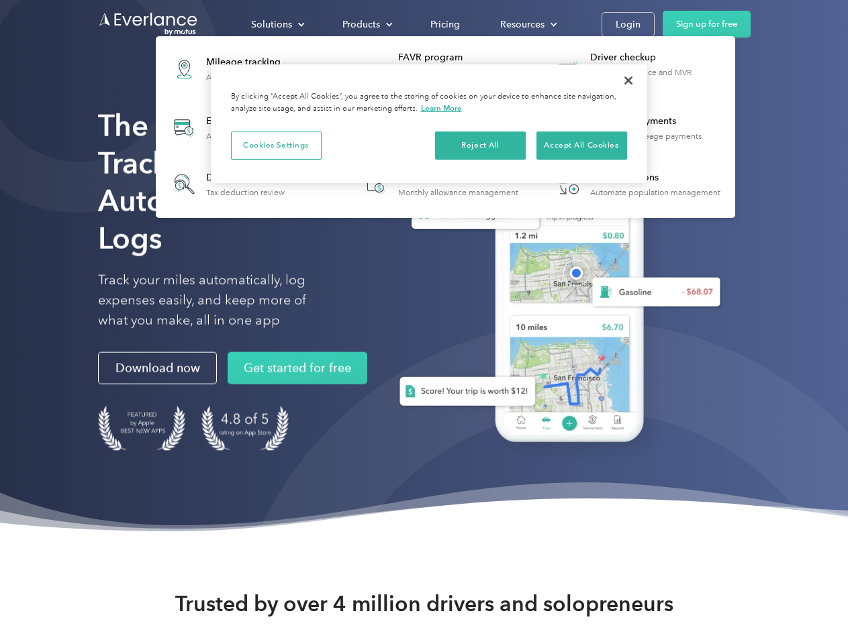  I want to click on button: Close, so click(628, 81).